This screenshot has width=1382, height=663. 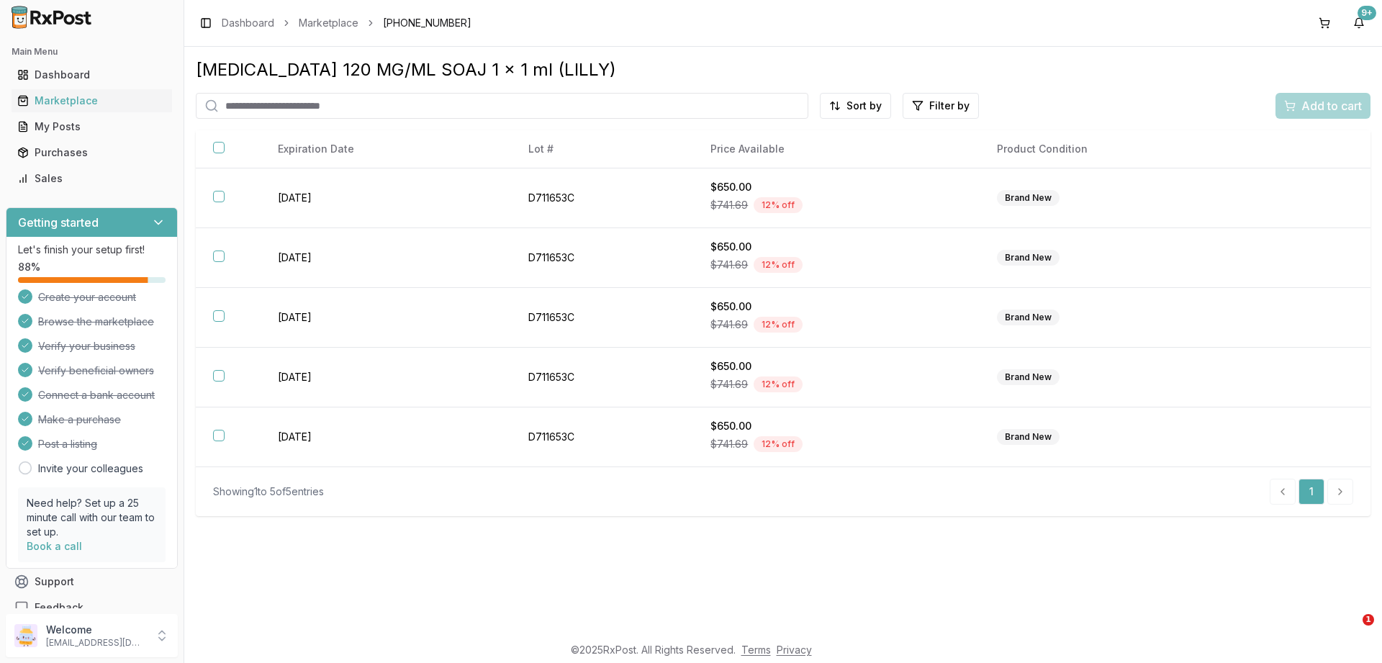 I want to click on button: Sort by, so click(x=855, y=106).